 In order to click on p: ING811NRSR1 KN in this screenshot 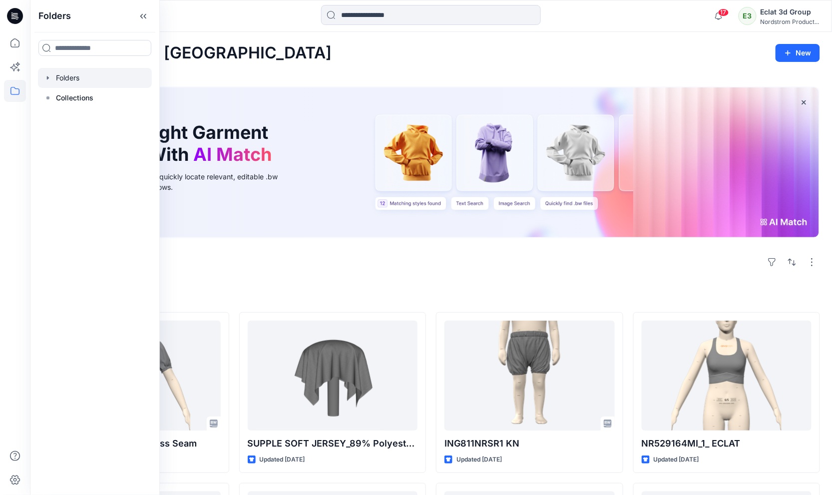, I will do `click(529, 443)`.